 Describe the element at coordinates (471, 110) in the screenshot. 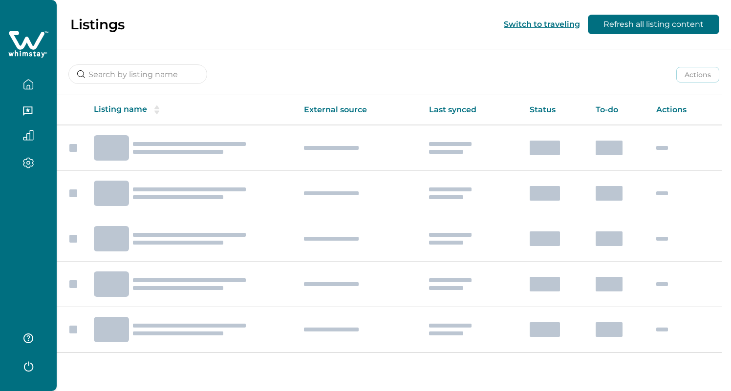

I see `th: Last synced` at that location.